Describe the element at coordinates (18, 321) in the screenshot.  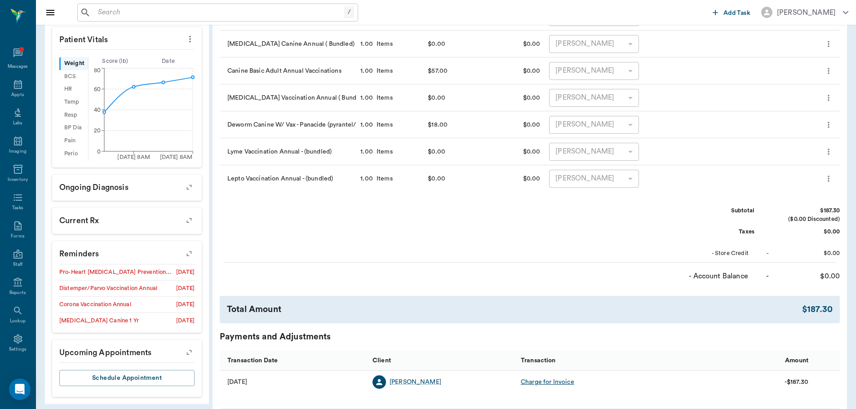
I see `div: Lookup` at that location.